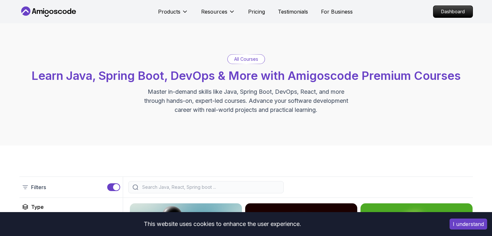 This screenshot has width=492, height=236. Describe the element at coordinates (468, 225) in the screenshot. I see `button: Accept cookies` at that location.